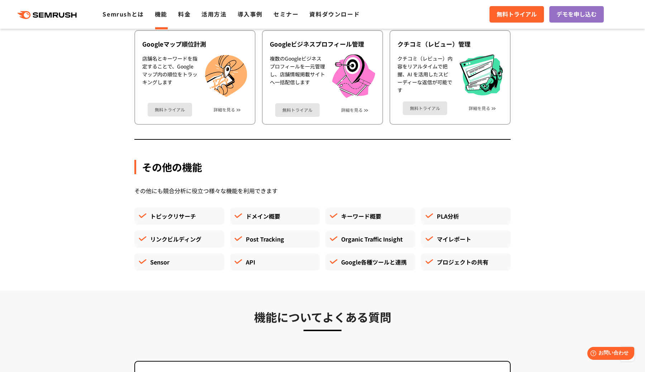 This screenshot has width=645, height=372. Describe the element at coordinates (32, 9) in the screenshot. I see `span: お問い合わせ` at that location.